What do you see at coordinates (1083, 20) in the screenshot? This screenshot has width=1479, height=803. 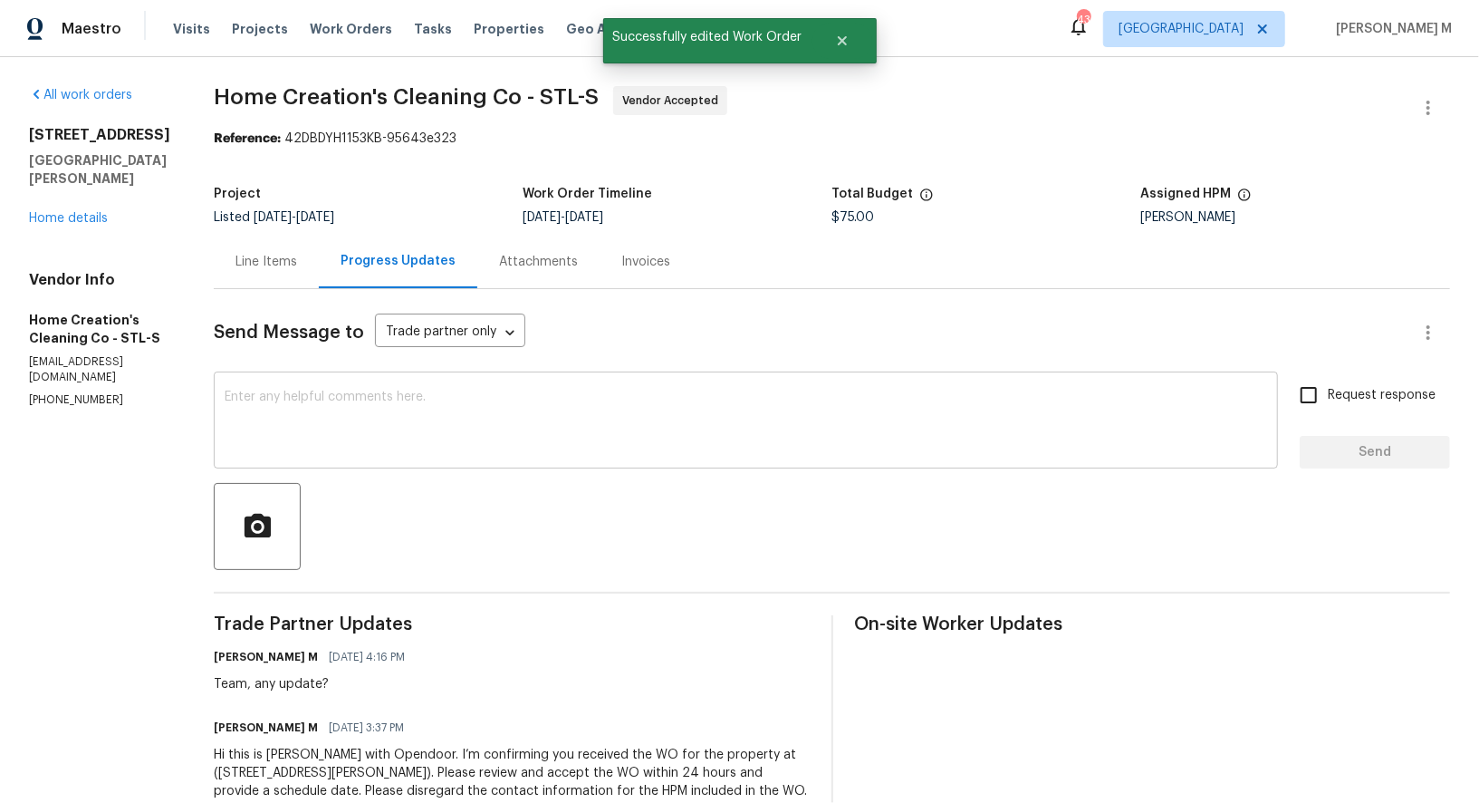 I see `div: 43` at bounding box center [1083, 20].